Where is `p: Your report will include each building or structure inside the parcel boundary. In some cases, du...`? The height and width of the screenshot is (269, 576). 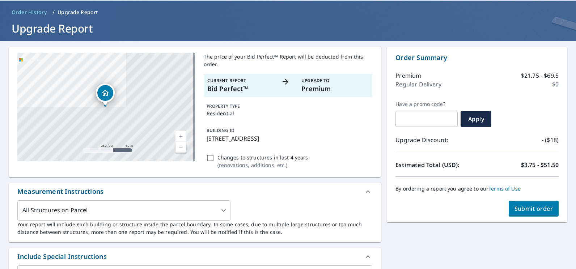
p: Your report will include each building or structure inside the parcel boundary. In some cases, du... is located at coordinates (195, 228).